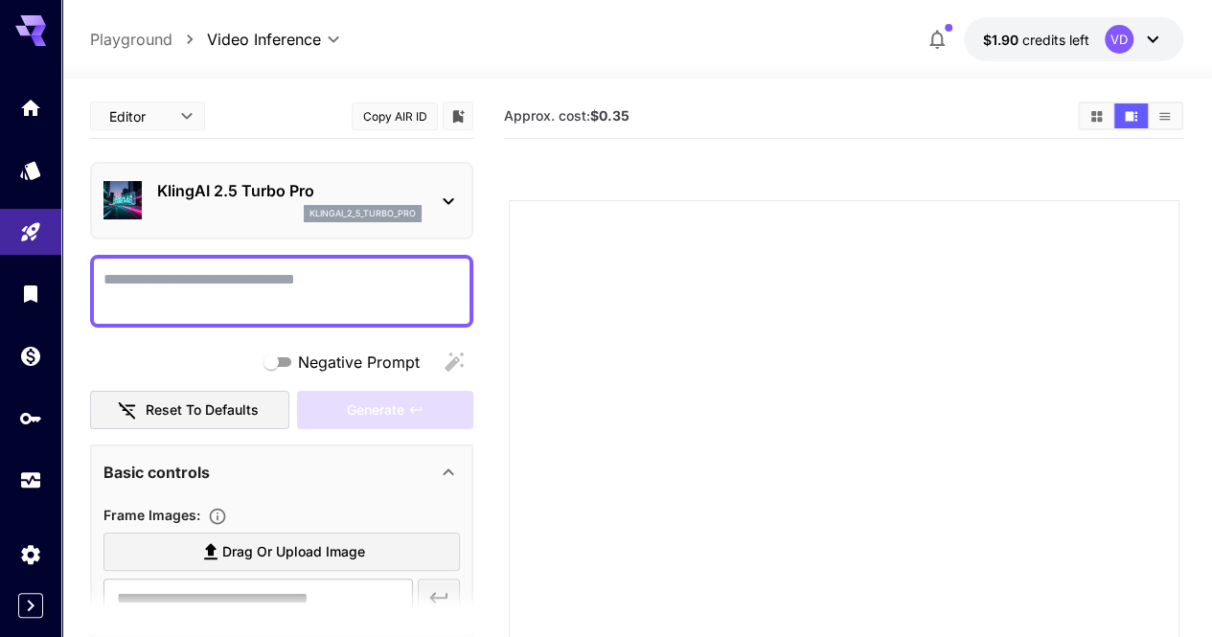  I want to click on button: Reset to defaults, so click(190, 410).